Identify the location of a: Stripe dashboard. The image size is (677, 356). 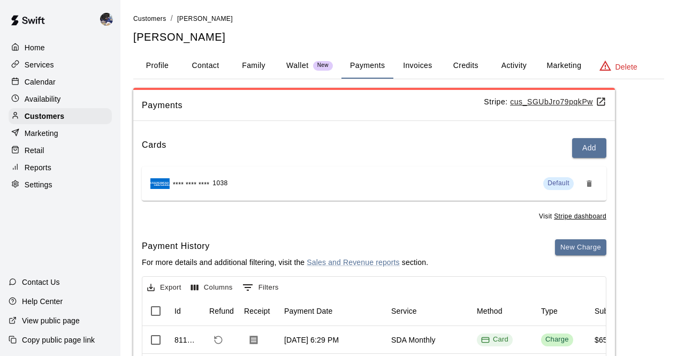
(580, 216).